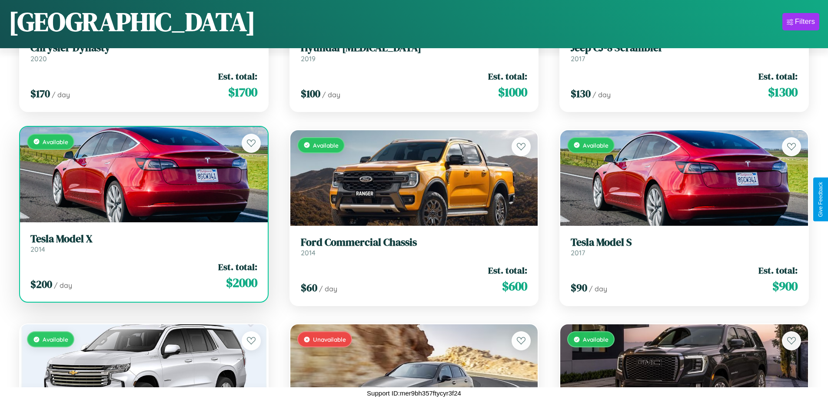 Image resolution: width=828 pixels, height=399 pixels. What do you see at coordinates (684, 247) in the screenshot?
I see `a: Tesla Model S2017` at bounding box center [684, 247].